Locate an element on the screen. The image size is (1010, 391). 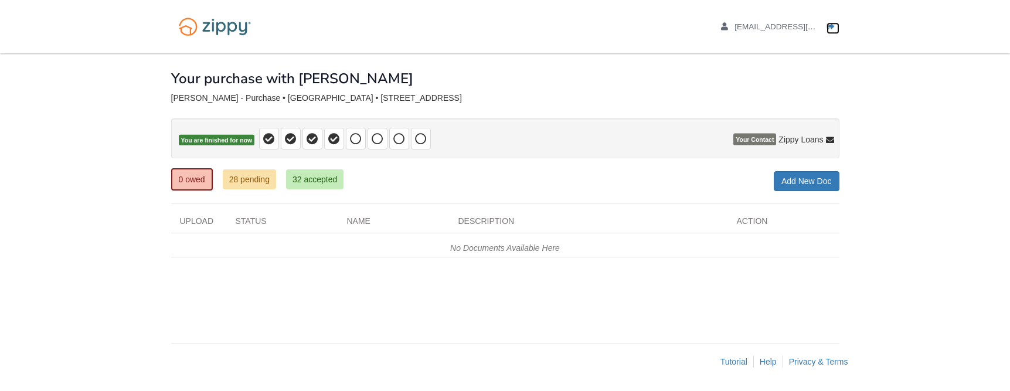
a: 28 pending is located at coordinates (249, 179).